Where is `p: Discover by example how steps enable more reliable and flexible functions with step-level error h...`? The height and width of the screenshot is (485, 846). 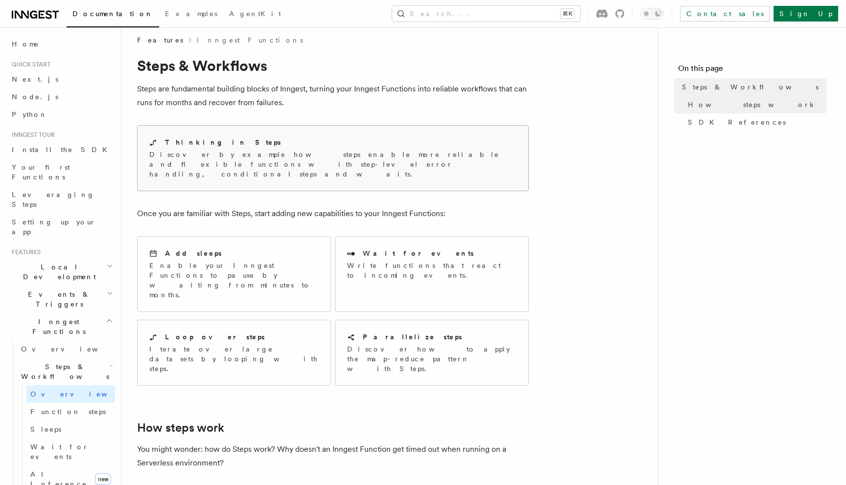
p: Discover by example how steps enable more reliable and flexible functions with step-level error h... is located at coordinates (333, 164).